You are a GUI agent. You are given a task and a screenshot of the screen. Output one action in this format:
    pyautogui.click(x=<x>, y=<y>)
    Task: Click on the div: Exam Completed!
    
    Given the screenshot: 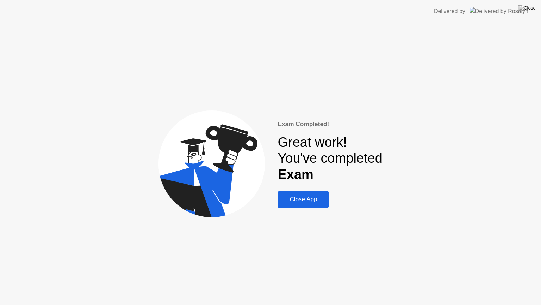 What is the action you would take?
    pyautogui.click(x=330, y=124)
    